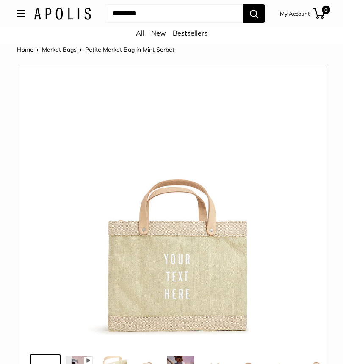  I want to click on a: Home, so click(25, 49).